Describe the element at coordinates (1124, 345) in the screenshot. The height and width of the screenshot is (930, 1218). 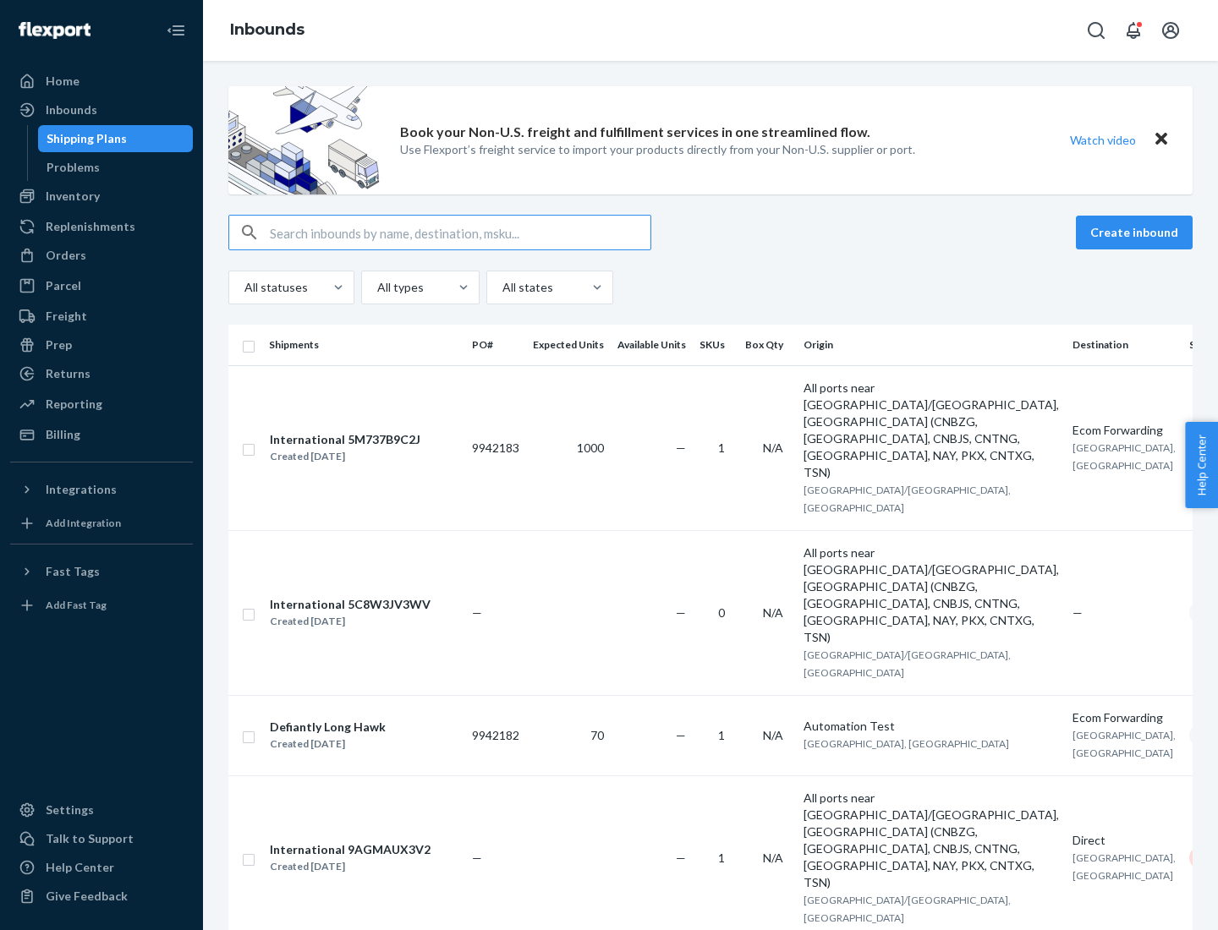
I see `th: Destination` at that location.